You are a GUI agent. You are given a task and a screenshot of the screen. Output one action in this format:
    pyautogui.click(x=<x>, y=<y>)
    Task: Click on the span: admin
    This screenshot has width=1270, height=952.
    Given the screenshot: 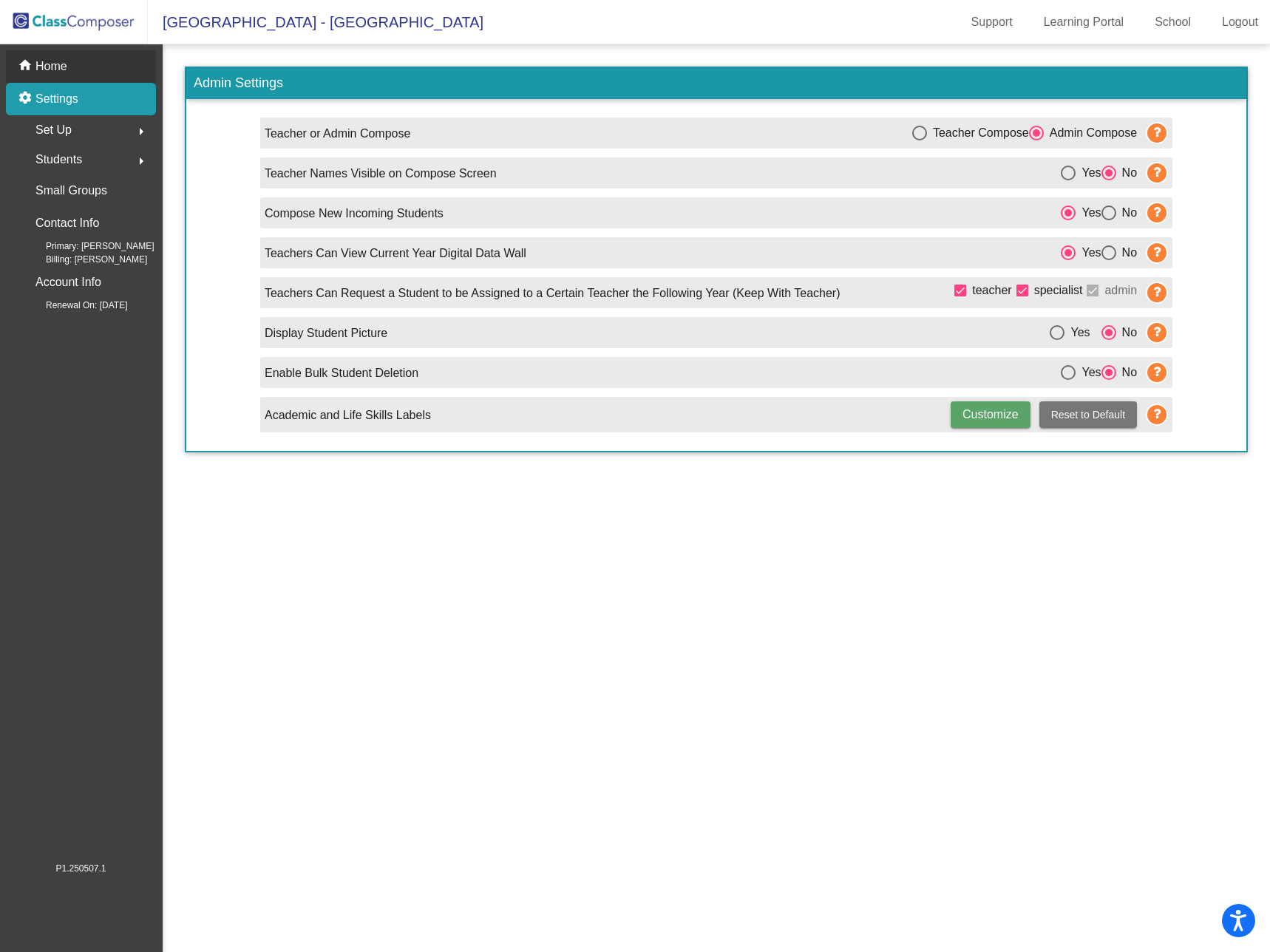 What is the action you would take?
    pyautogui.click(x=1121, y=290)
    